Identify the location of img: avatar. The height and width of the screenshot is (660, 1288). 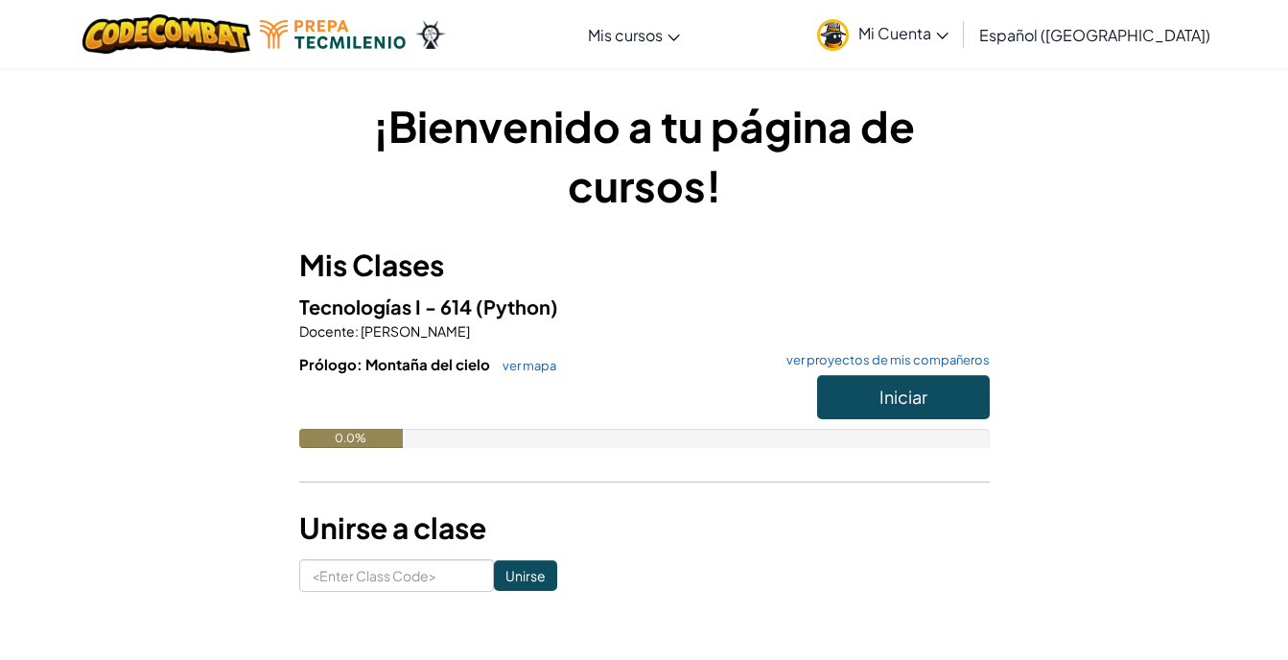
(832, 35).